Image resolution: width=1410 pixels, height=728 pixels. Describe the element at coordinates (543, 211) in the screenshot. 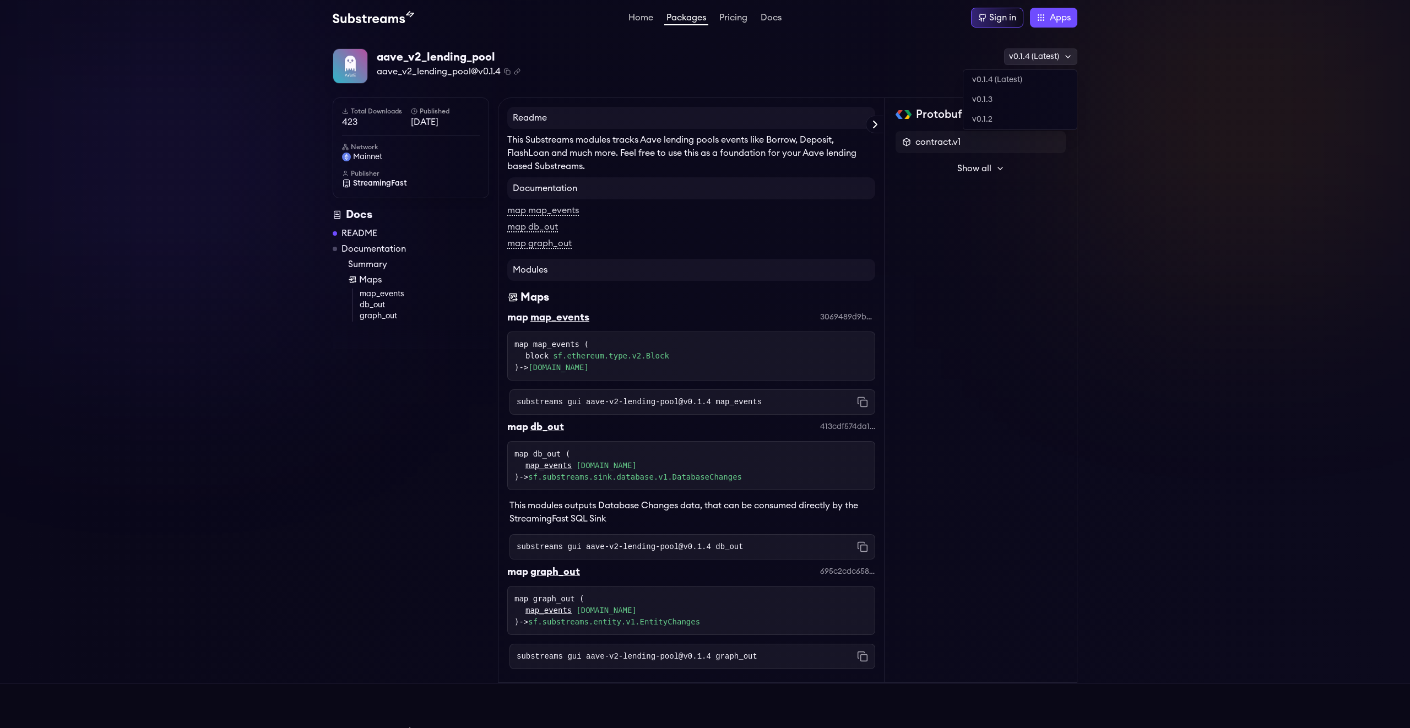

I see `a: map map_events` at that location.